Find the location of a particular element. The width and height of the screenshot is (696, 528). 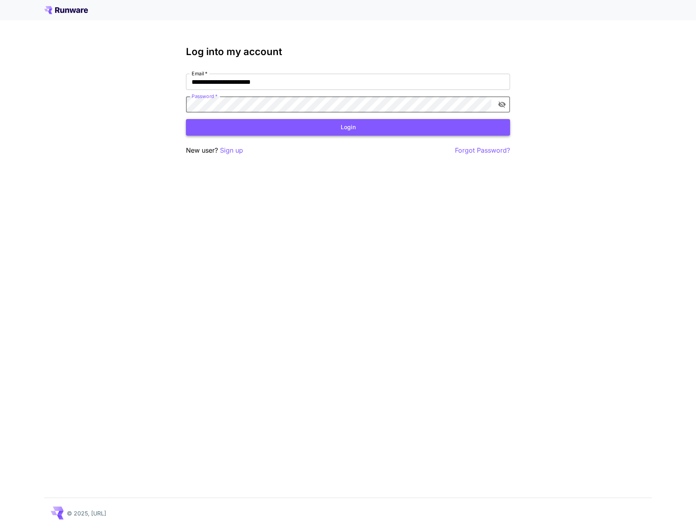

p: Forgot Password? is located at coordinates (482, 150).